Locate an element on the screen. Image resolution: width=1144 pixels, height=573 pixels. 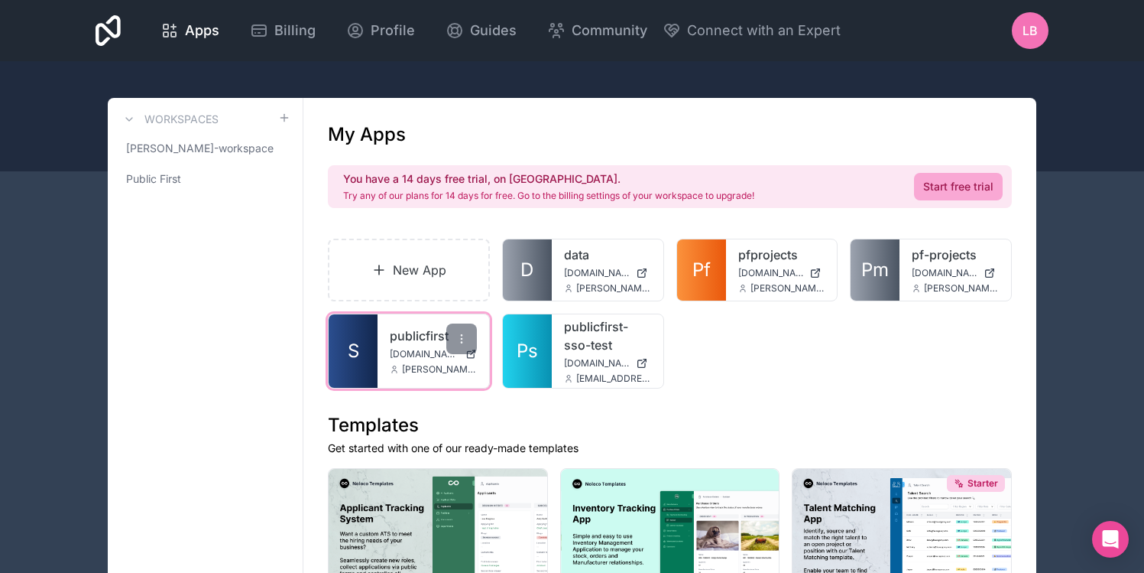
span: Connect with an Expert is located at coordinates (764, 31).